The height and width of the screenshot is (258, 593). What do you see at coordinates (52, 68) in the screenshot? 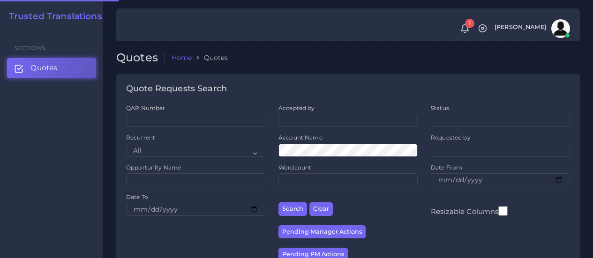
I see `a: Quotes` at bounding box center [52, 68].